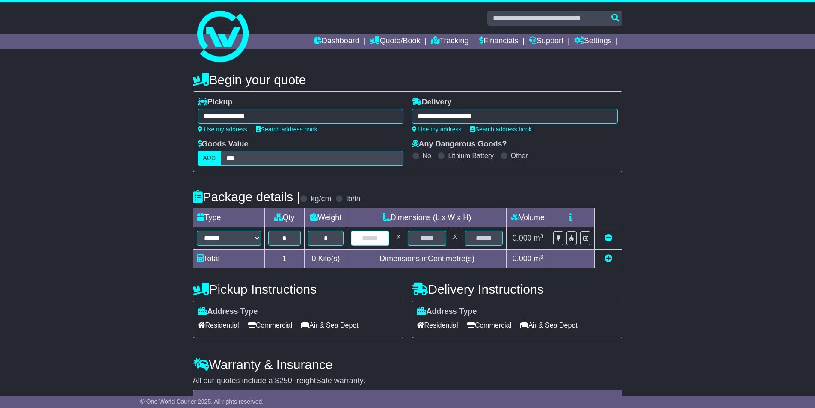 This screenshot has height=408, width=815. I want to click on label: Delivery, so click(432, 102).